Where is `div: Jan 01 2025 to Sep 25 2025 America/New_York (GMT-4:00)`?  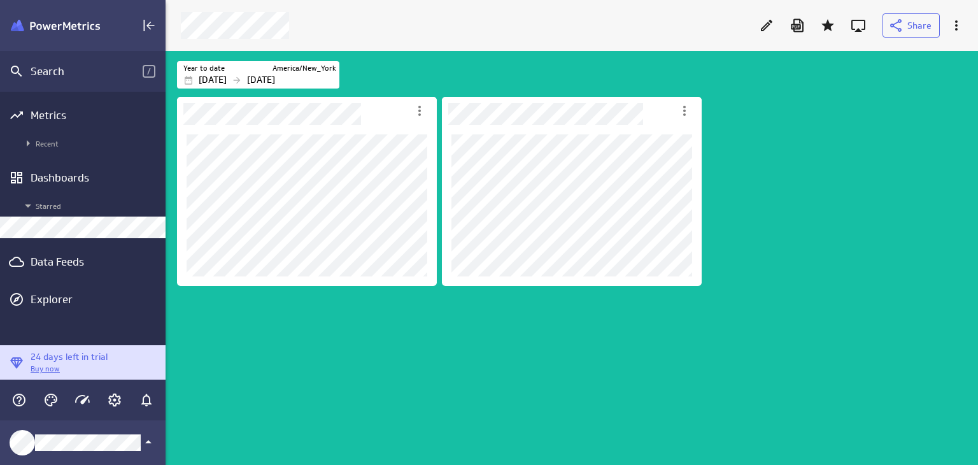
div: Jan 01 2025 to Sep 25 2025 America/New_York (GMT-4:00) is located at coordinates (258, 74).